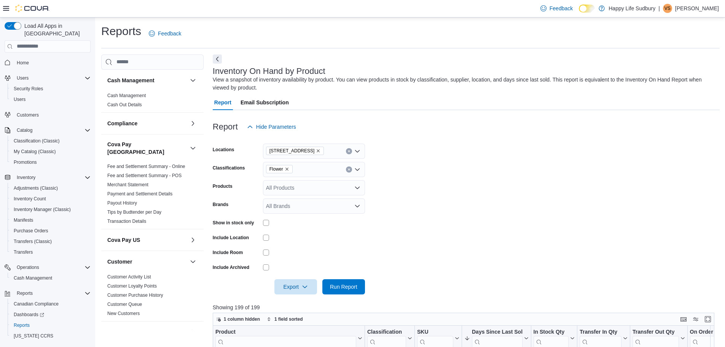 This screenshot has height=347, width=725. Describe the element at coordinates (33, 241) in the screenshot. I see `span: Transfers (Classic)` at that location.